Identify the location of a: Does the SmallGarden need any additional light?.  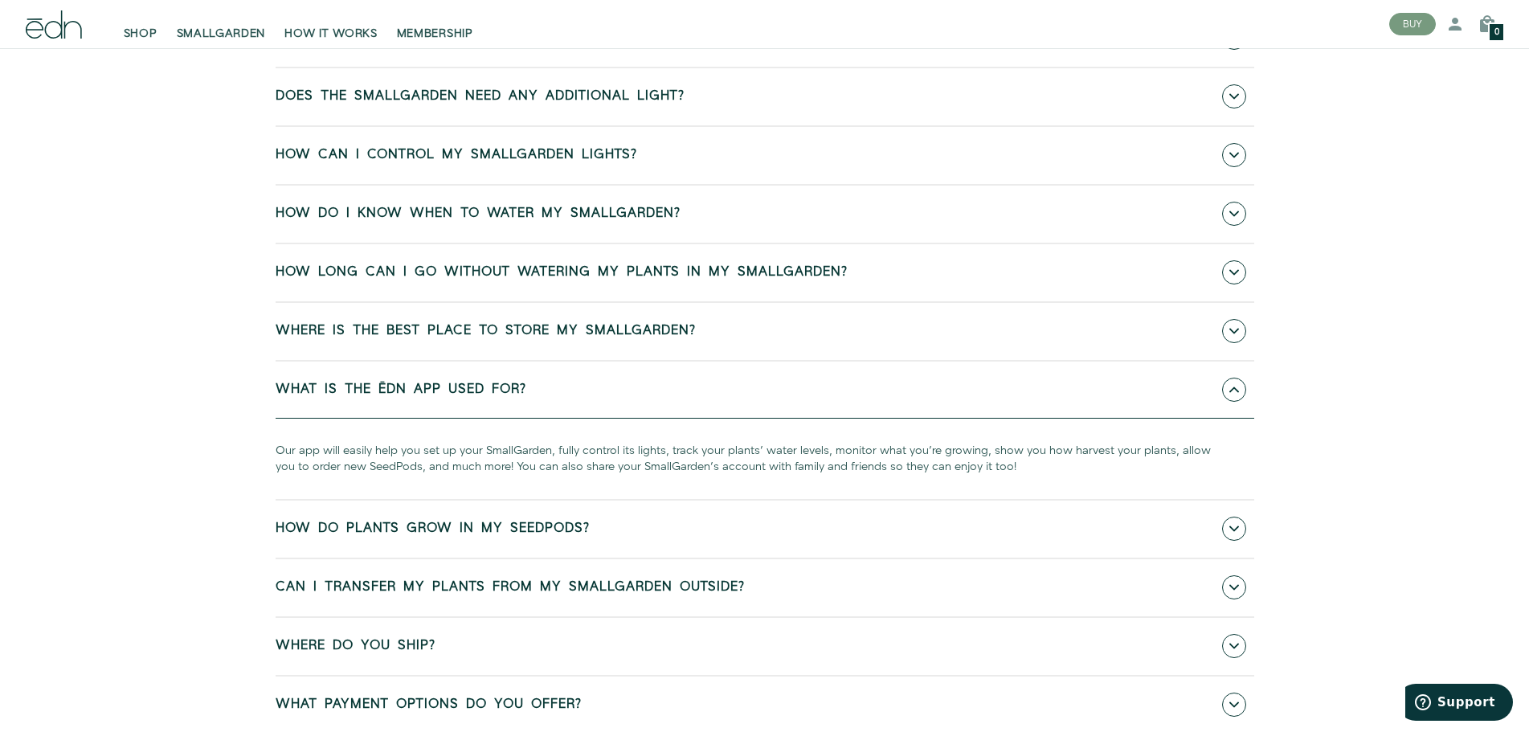
(765, 96).